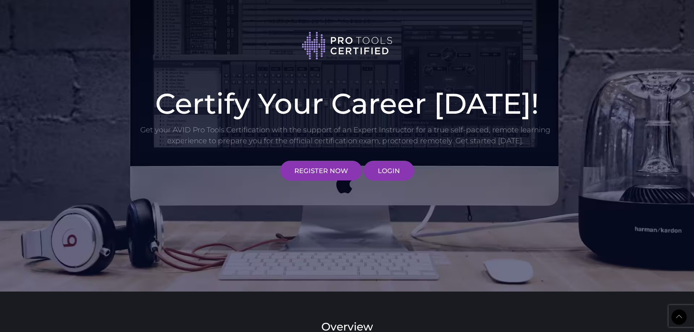  Describe the element at coordinates (345, 135) in the screenshot. I see `p: Get your AVID Pro Tools Certification with the support of an Expert Instructor for a true self-pa...` at that location.